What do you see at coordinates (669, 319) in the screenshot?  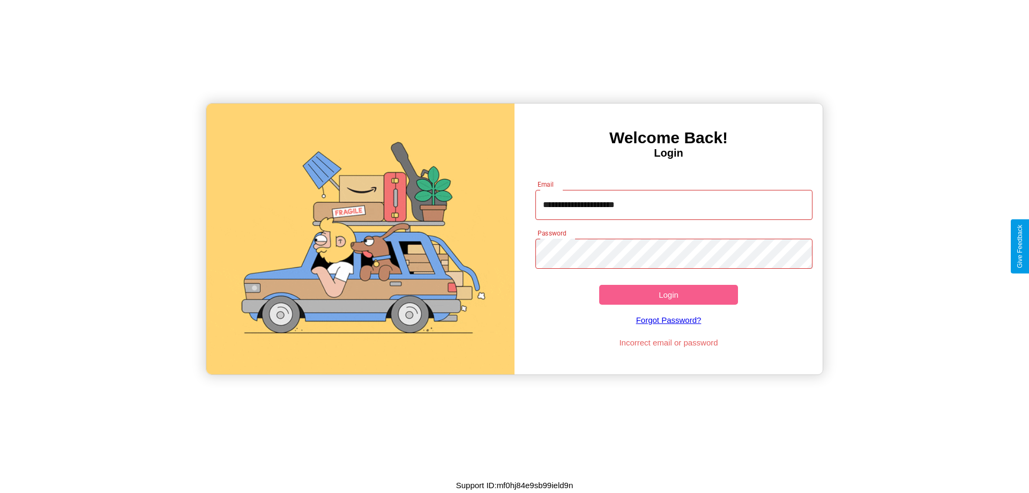 I see `a: Forgot Password?` at bounding box center [669, 319].